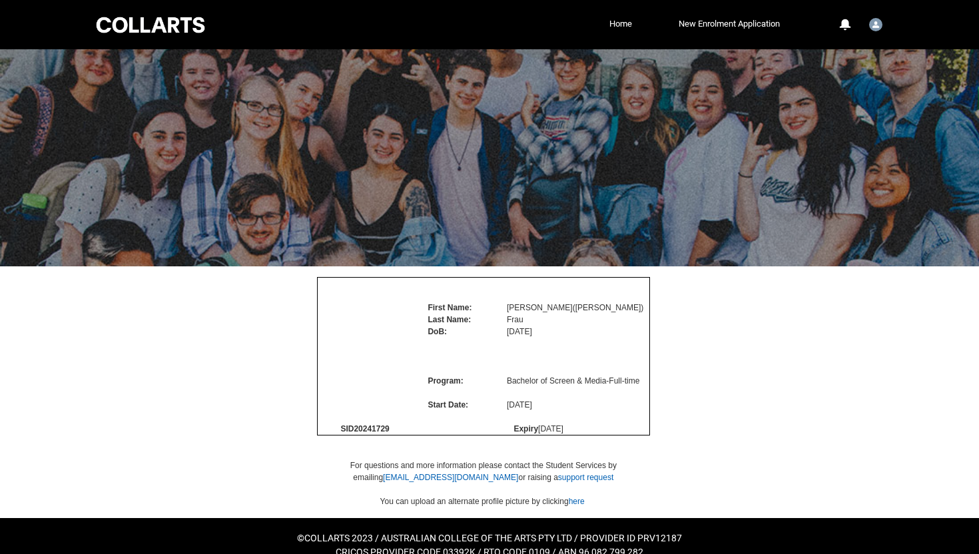  What do you see at coordinates (876, 25) in the screenshot?
I see `img: Student.mfrau.20241729` at bounding box center [876, 25].